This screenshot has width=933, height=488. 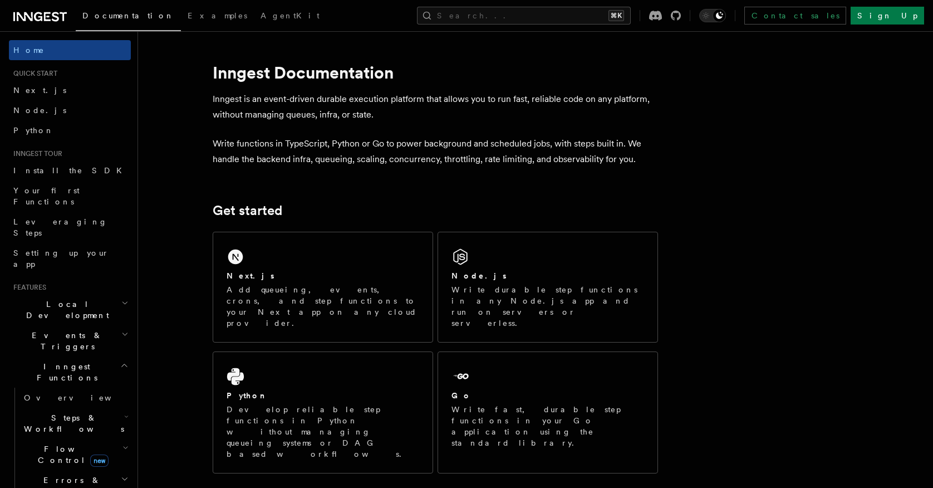 I want to click on span: Quick start, so click(x=33, y=73).